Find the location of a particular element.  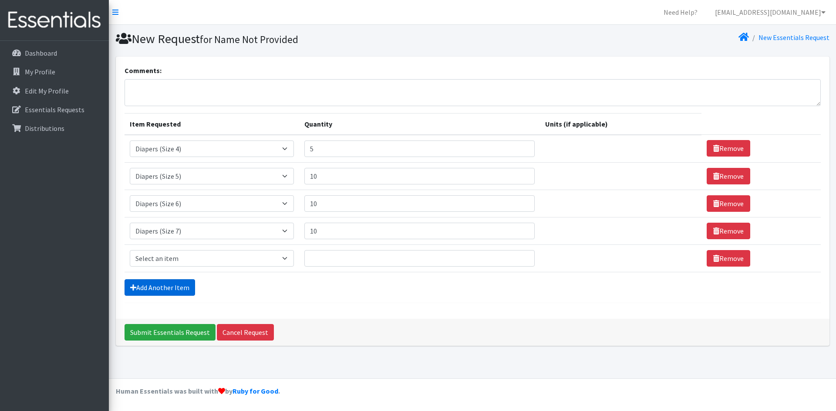

a: Essentials Requests is located at coordinates (54, 110).